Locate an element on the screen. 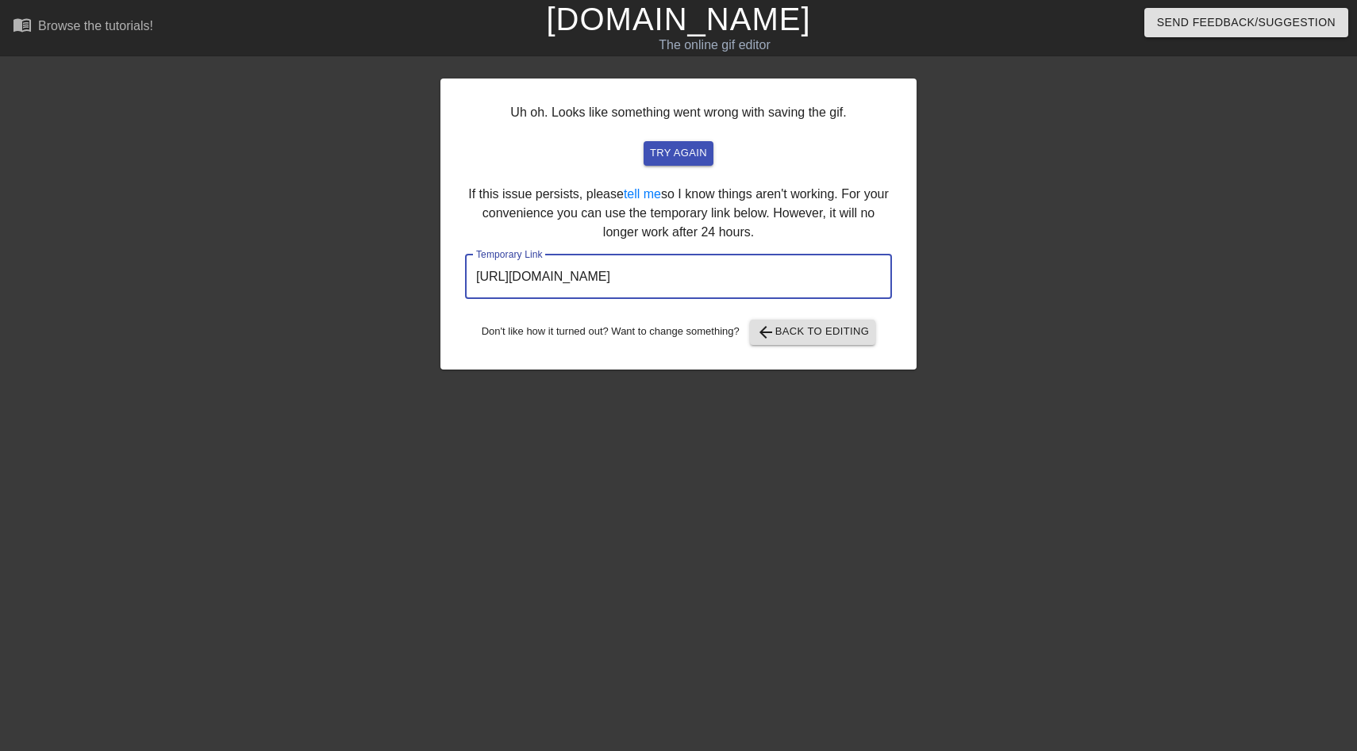  div: Uh oh. Looks like something went wrong with saving the gif. If this issue persists, please so I k... is located at coordinates (678, 224).